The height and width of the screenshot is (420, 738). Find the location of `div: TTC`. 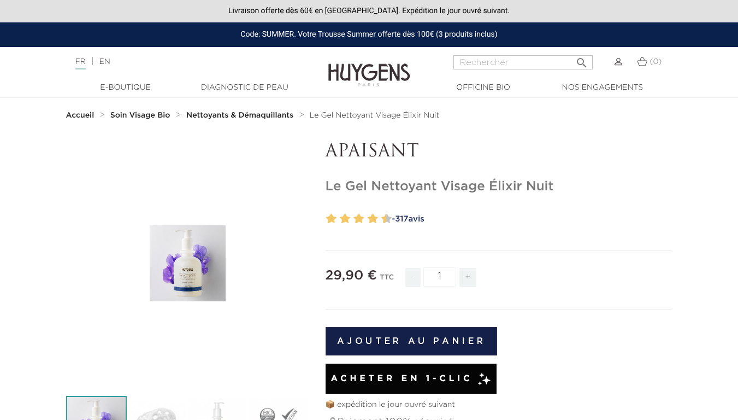

div: TTC is located at coordinates (387, 280).